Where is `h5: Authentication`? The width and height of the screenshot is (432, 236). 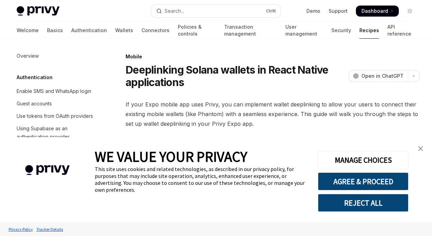 h5: Authentication is located at coordinates (35, 77).